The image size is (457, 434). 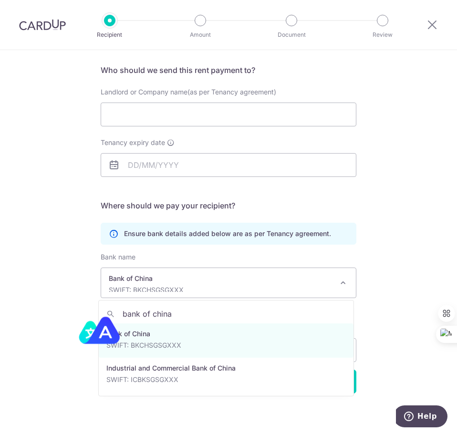 I want to click on p: Review, so click(x=382, y=35).